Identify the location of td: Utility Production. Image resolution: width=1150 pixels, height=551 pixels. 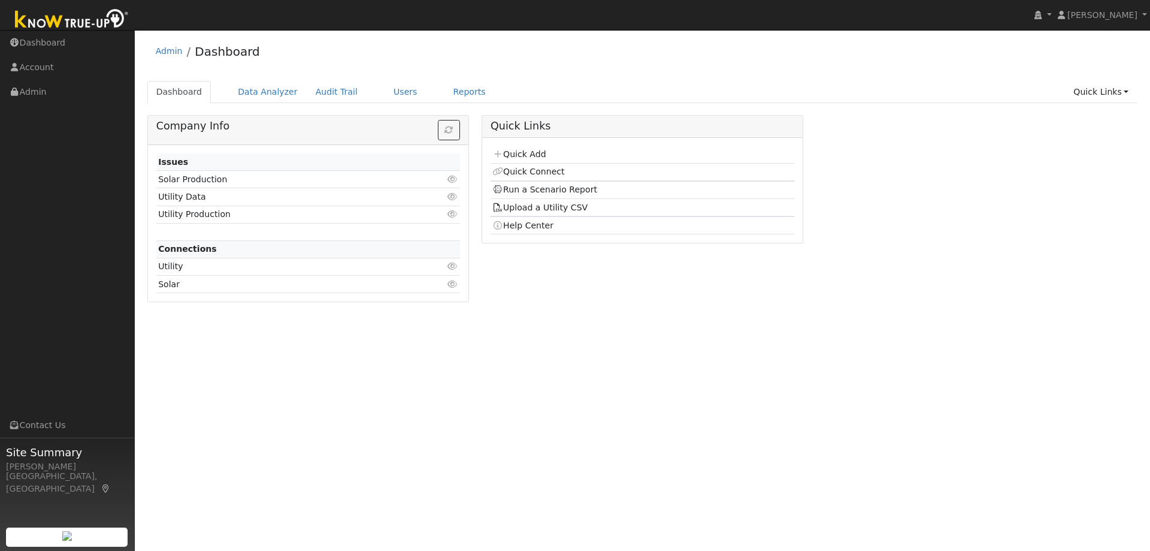
(283, 214).